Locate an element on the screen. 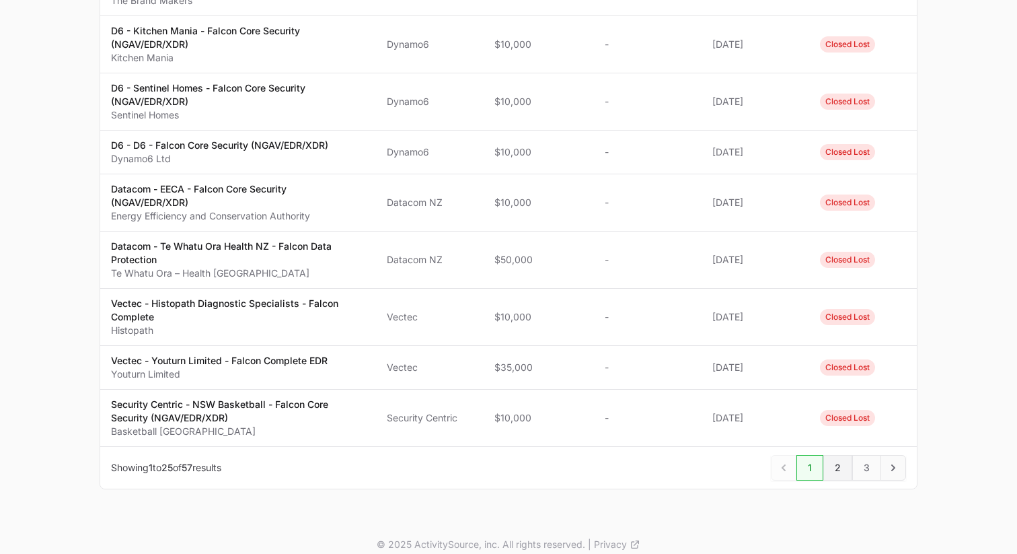 This screenshot has height=554, width=1017. p: Kitchen Mania is located at coordinates (238, 58).